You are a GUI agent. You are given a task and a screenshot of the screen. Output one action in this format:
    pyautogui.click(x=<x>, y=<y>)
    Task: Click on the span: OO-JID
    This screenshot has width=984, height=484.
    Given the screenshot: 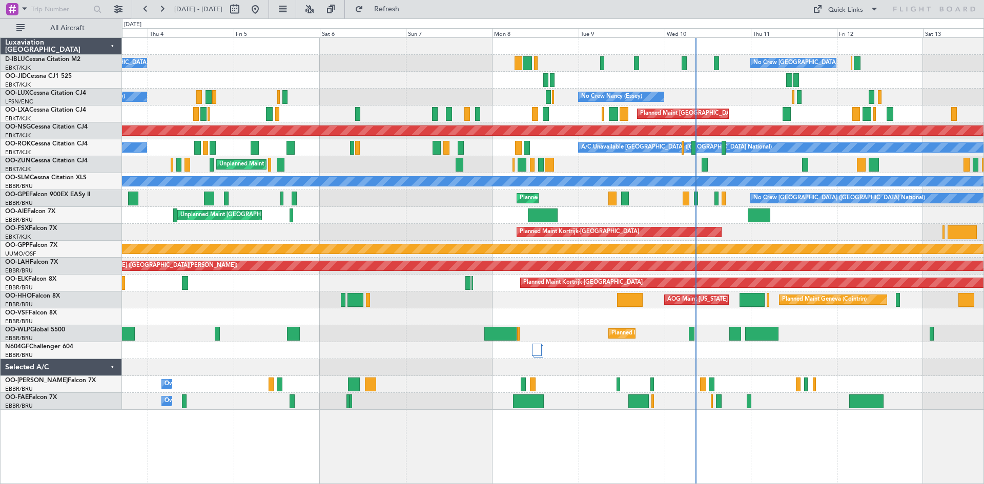 What is the action you would take?
    pyautogui.click(x=16, y=76)
    